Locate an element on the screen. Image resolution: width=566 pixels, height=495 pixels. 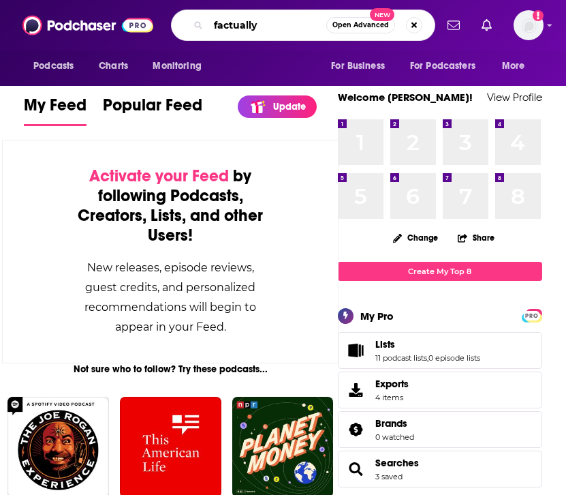
span: New is located at coordinates (382, 14).